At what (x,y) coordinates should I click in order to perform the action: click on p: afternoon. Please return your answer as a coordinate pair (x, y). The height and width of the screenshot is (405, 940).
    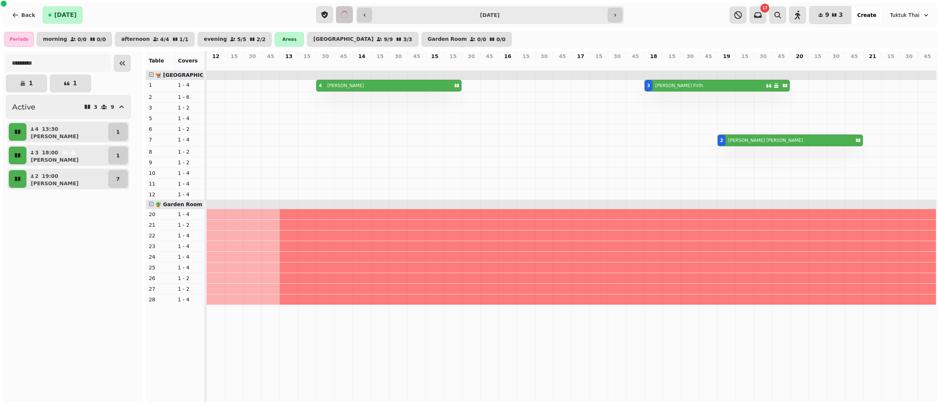
    Looking at the image, I should click on (136, 39).